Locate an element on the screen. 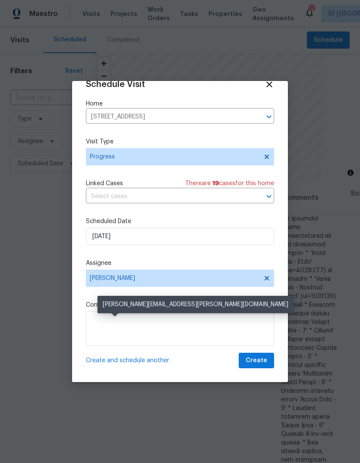 This screenshot has width=360, height=463. label: Visit Type is located at coordinates (180, 142).